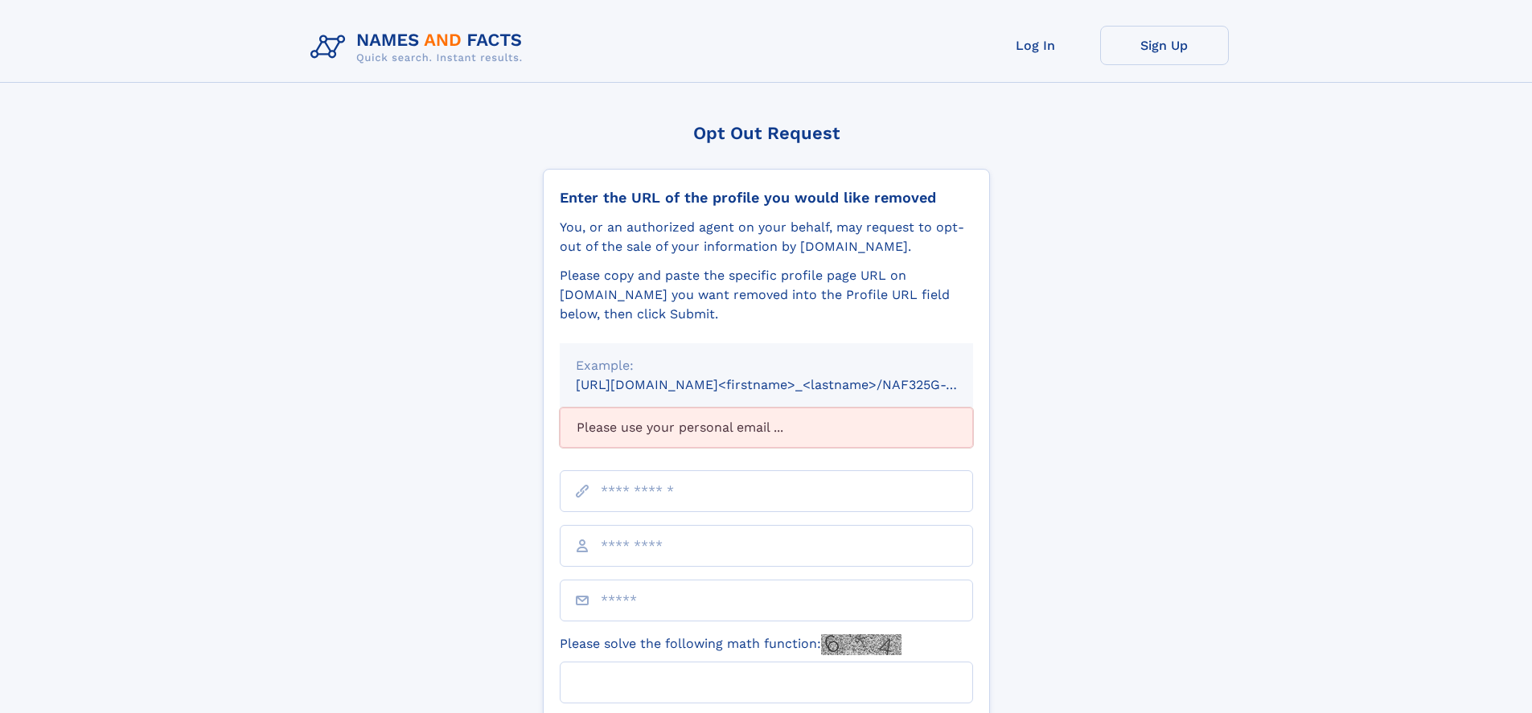 This screenshot has height=713, width=1532. What do you see at coordinates (766, 366) in the screenshot?
I see `div: Example:` at bounding box center [766, 366].